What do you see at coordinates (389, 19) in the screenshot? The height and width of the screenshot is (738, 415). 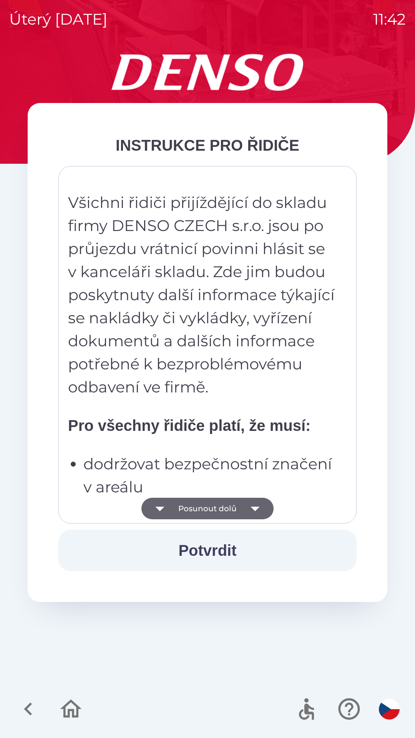 I see `p: 11:42` at bounding box center [389, 19].